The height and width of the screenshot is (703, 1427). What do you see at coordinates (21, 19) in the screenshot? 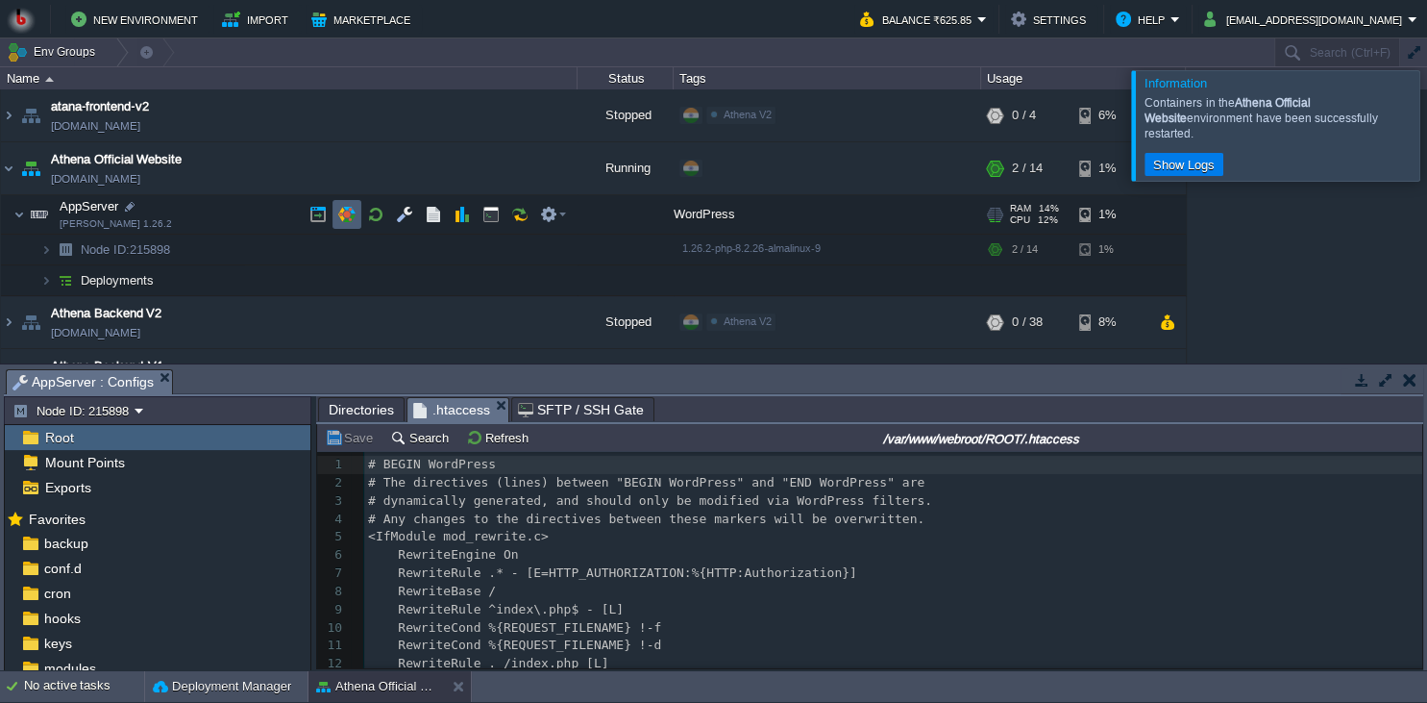
I see `img: Bitss Techniques` at bounding box center [21, 19].